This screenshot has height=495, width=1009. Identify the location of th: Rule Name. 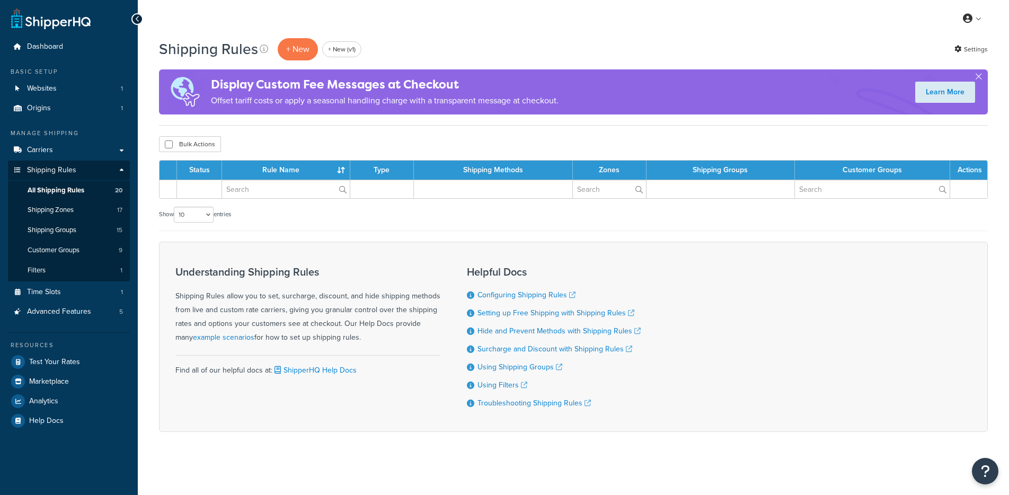
(286, 170).